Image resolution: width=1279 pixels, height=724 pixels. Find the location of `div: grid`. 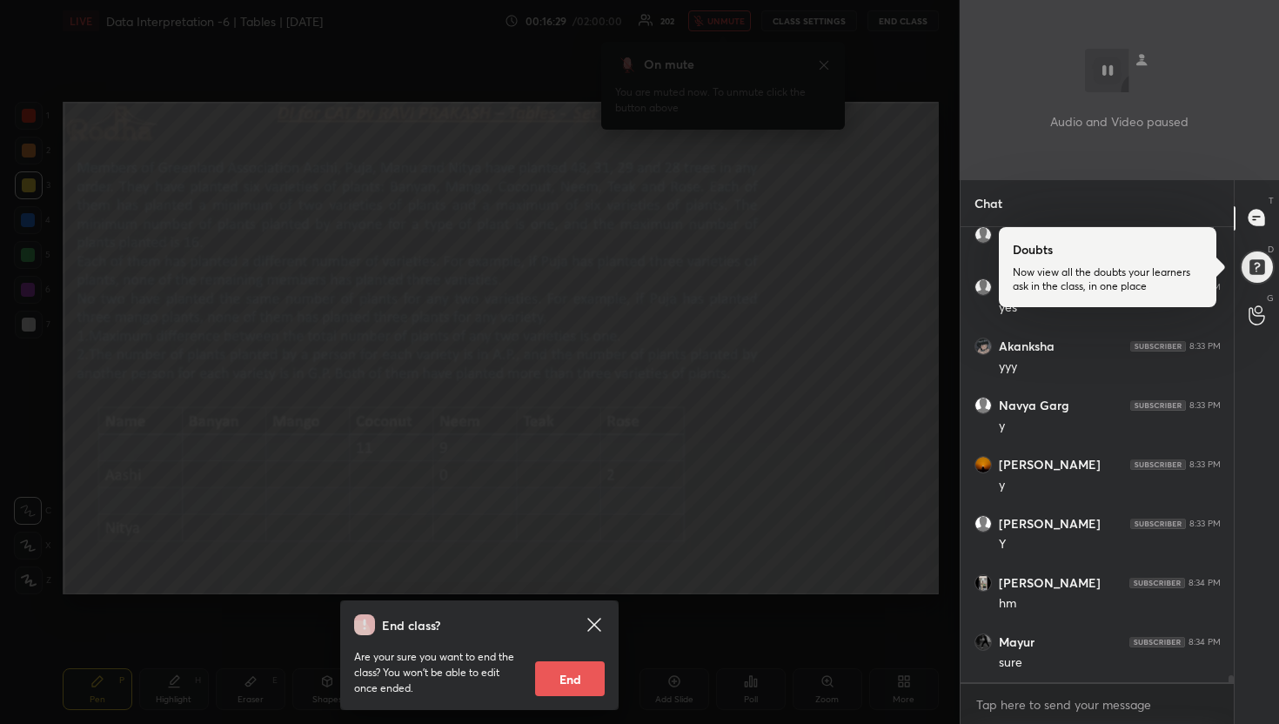

div: grid is located at coordinates (1097, 454).